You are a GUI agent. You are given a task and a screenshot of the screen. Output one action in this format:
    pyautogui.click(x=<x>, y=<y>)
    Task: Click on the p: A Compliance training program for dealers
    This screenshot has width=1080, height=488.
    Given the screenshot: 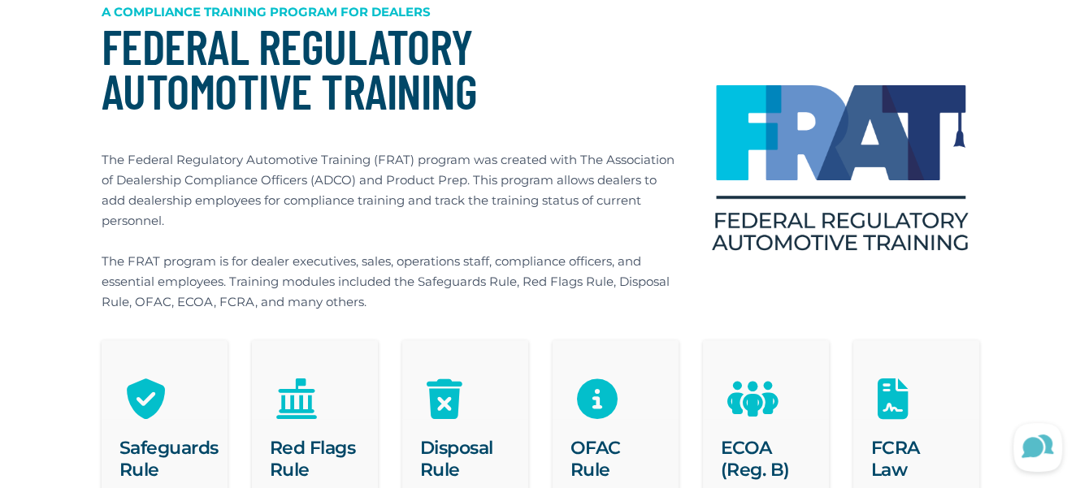 What is the action you would take?
    pyautogui.click(x=390, y=11)
    